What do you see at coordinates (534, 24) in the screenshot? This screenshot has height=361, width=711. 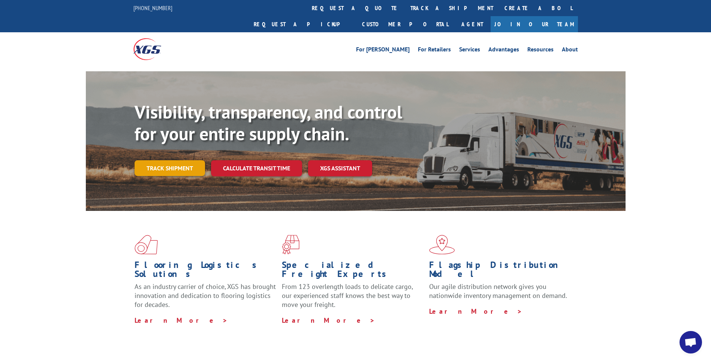 I see `a: Join Our Team` at bounding box center [534, 24].